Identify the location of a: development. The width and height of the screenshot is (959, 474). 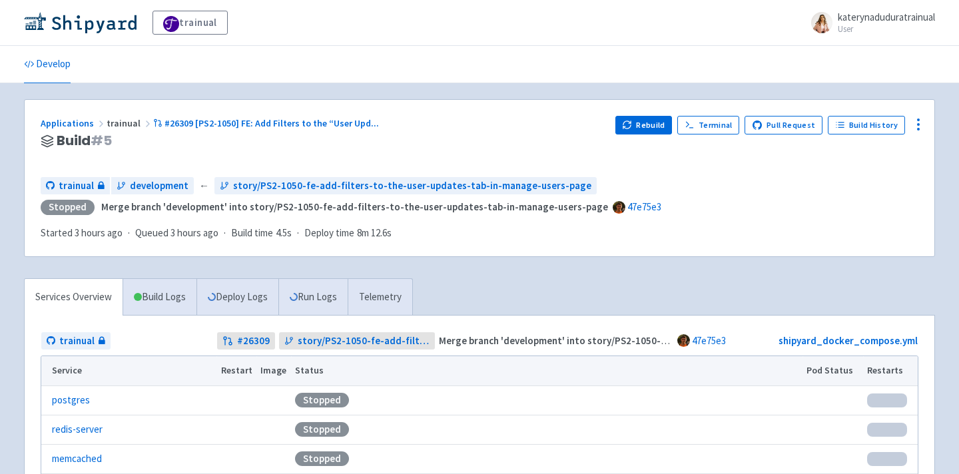
(152, 186).